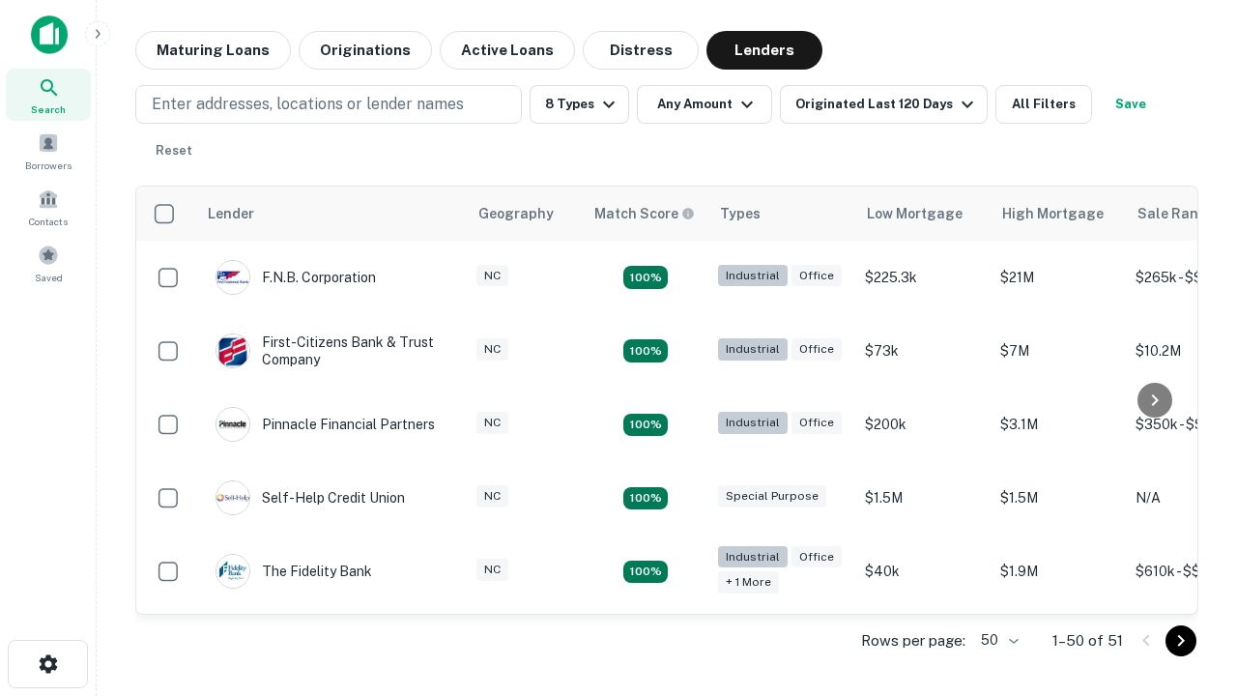 The image size is (1237, 696). What do you see at coordinates (887, 104) in the screenshot?
I see `div: Originated Last 120 Days` at bounding box center [887, 104].